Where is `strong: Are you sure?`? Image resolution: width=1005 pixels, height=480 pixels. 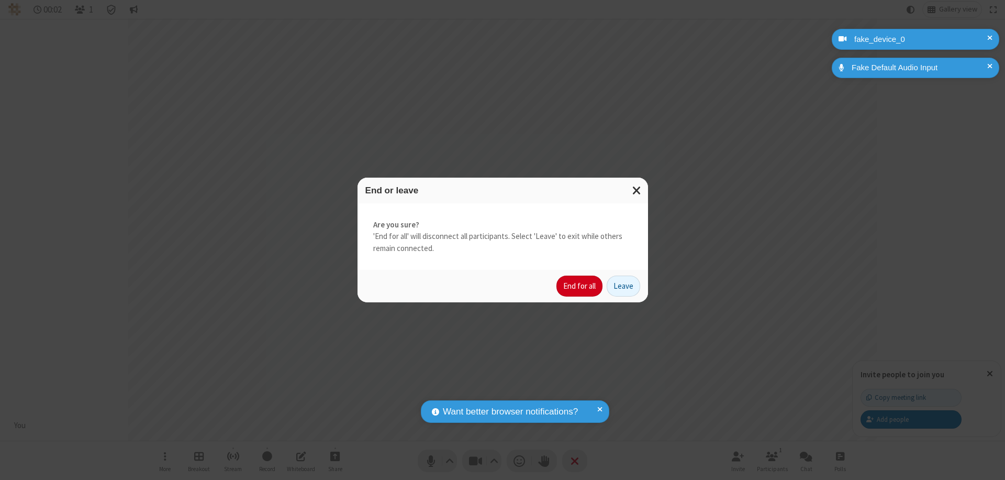
strong: Are you sure? is located at coordinates (503, 225).